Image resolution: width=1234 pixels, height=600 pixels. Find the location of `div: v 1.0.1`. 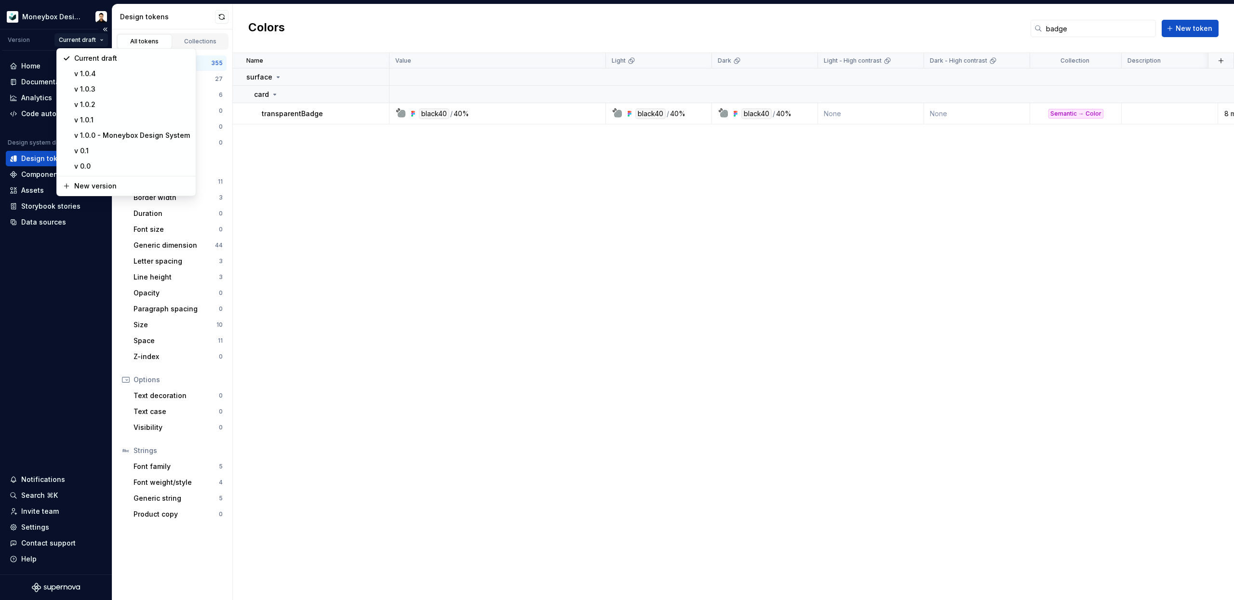

div: v 1.0.1 is located at coordinates (132, 120).